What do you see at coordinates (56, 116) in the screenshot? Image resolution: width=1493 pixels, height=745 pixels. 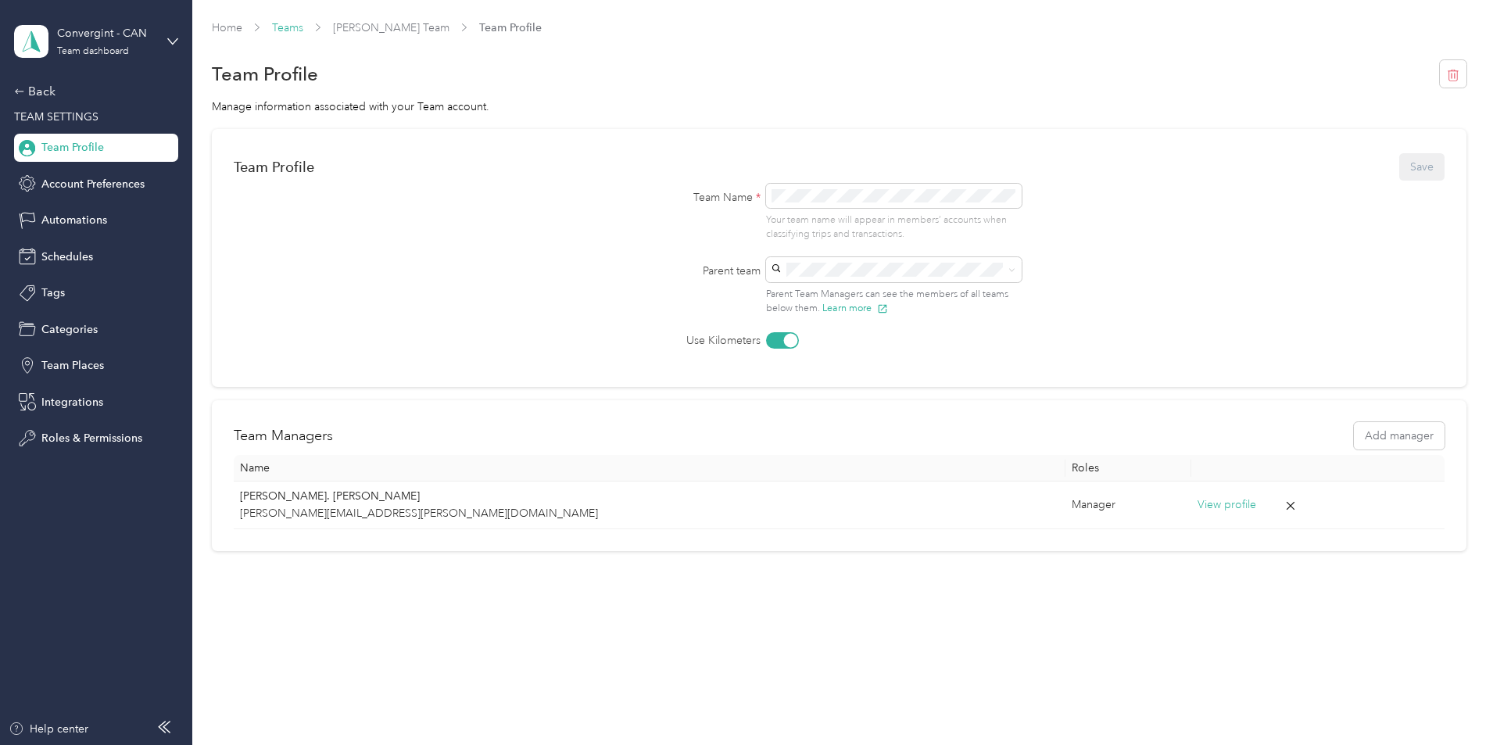 I see `span: TEAM SETTINGS` at bounding box center [56, 116].